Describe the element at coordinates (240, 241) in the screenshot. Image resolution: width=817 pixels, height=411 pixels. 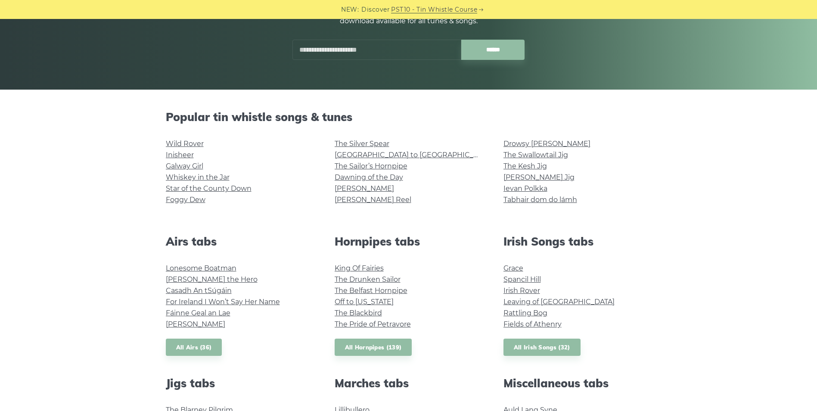
I see `h2: Airs tabs` at that location.